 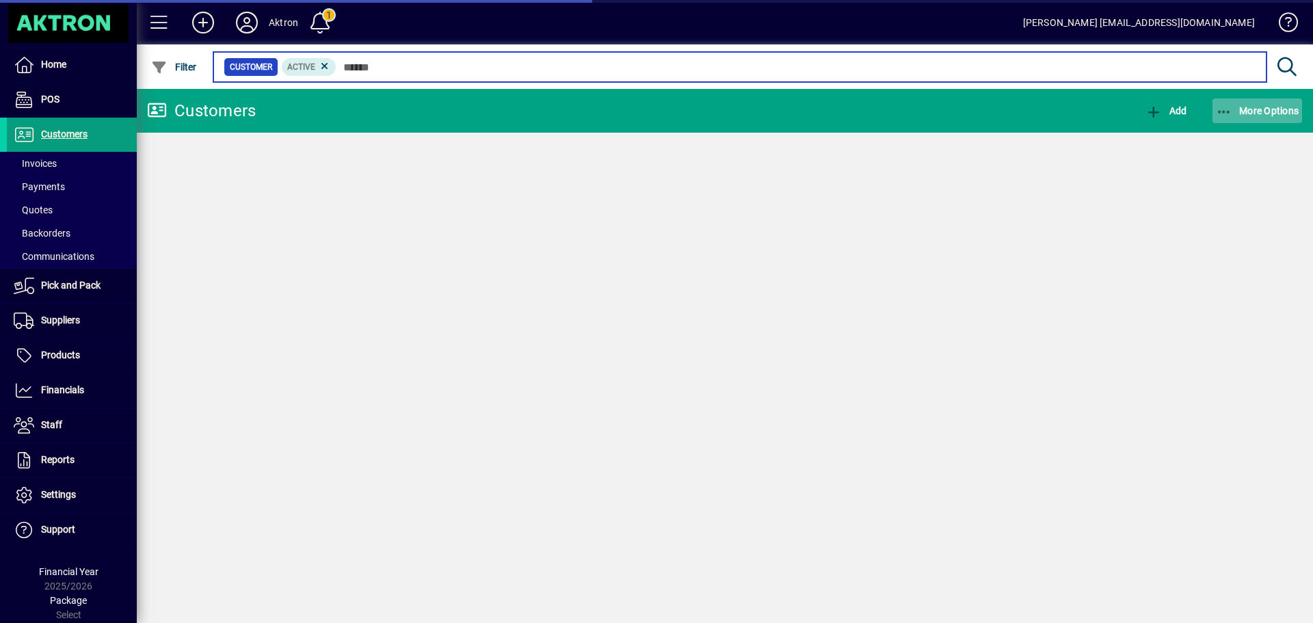 I want to click on span: Communications, so click(x=54, y=256).